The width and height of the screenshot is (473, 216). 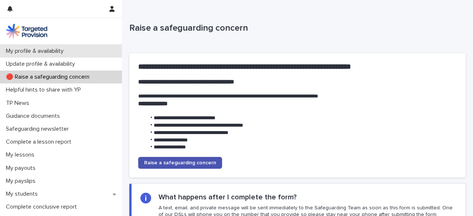 What do you see at coordinates (49, 77) in the screenshot?
I see `p: 🔴 Raise a safeguarding concern` at bounding box center [49, 77].